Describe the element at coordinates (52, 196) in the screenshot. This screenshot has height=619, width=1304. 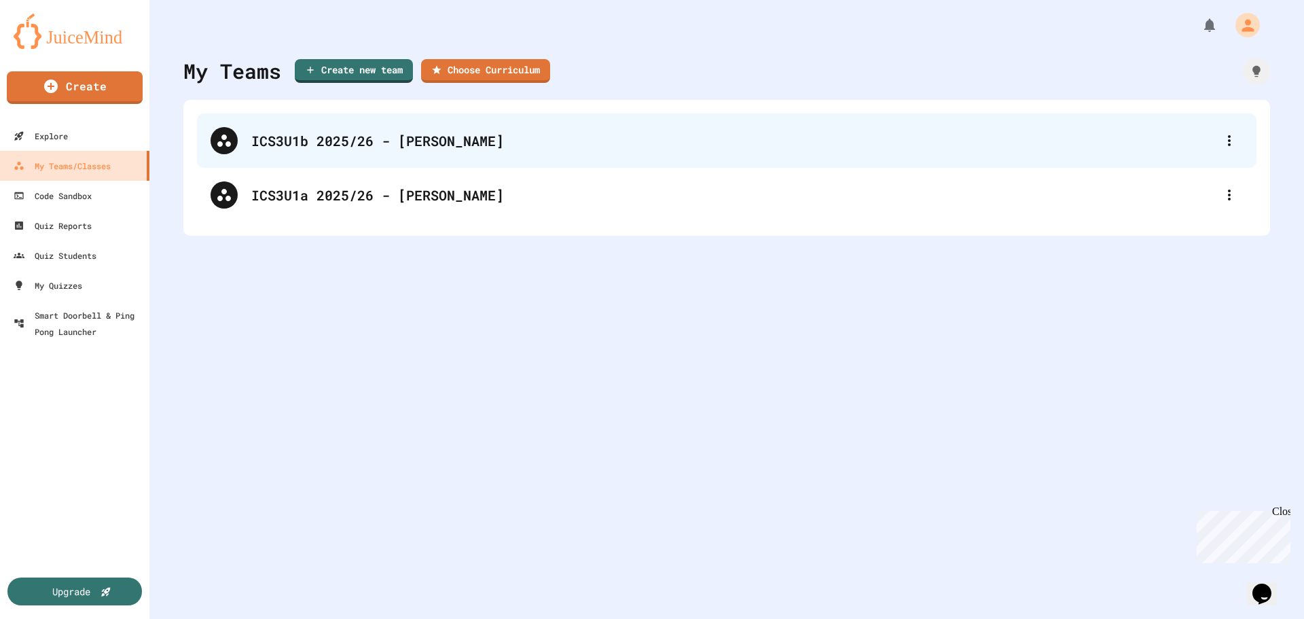
I see `div: Code Sandbox` at that location.